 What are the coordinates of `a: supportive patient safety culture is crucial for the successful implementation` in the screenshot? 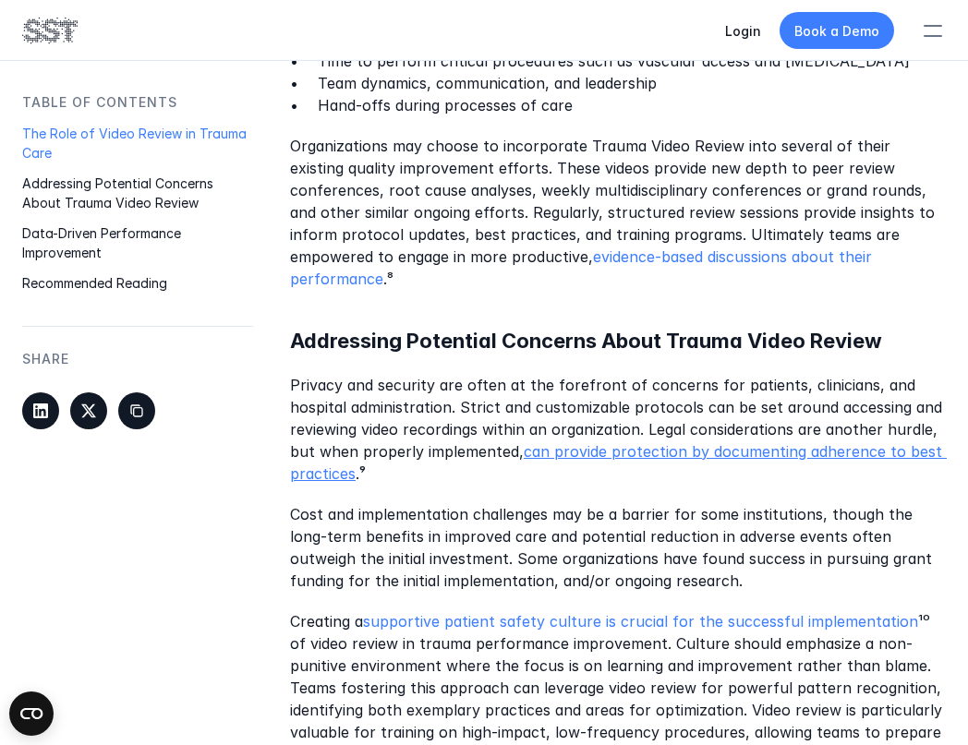 It's located at (640, 621).